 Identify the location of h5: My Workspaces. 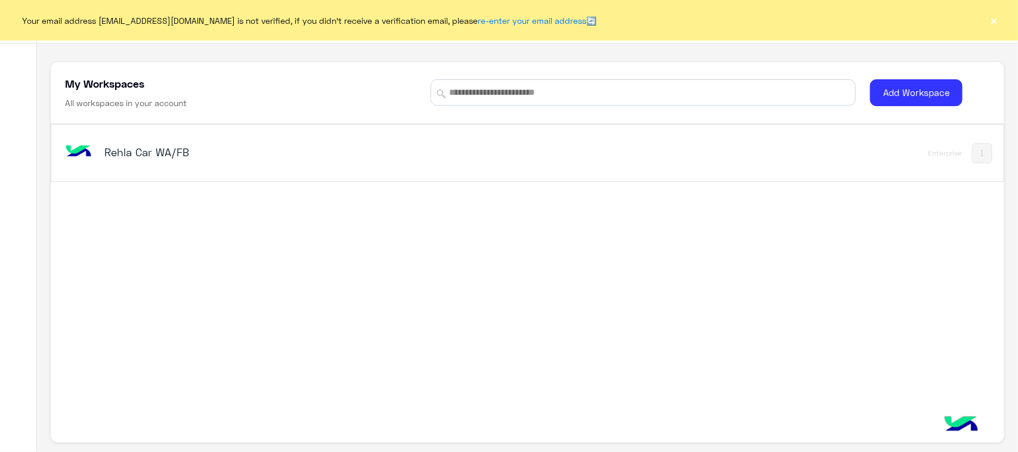
(104, 84).